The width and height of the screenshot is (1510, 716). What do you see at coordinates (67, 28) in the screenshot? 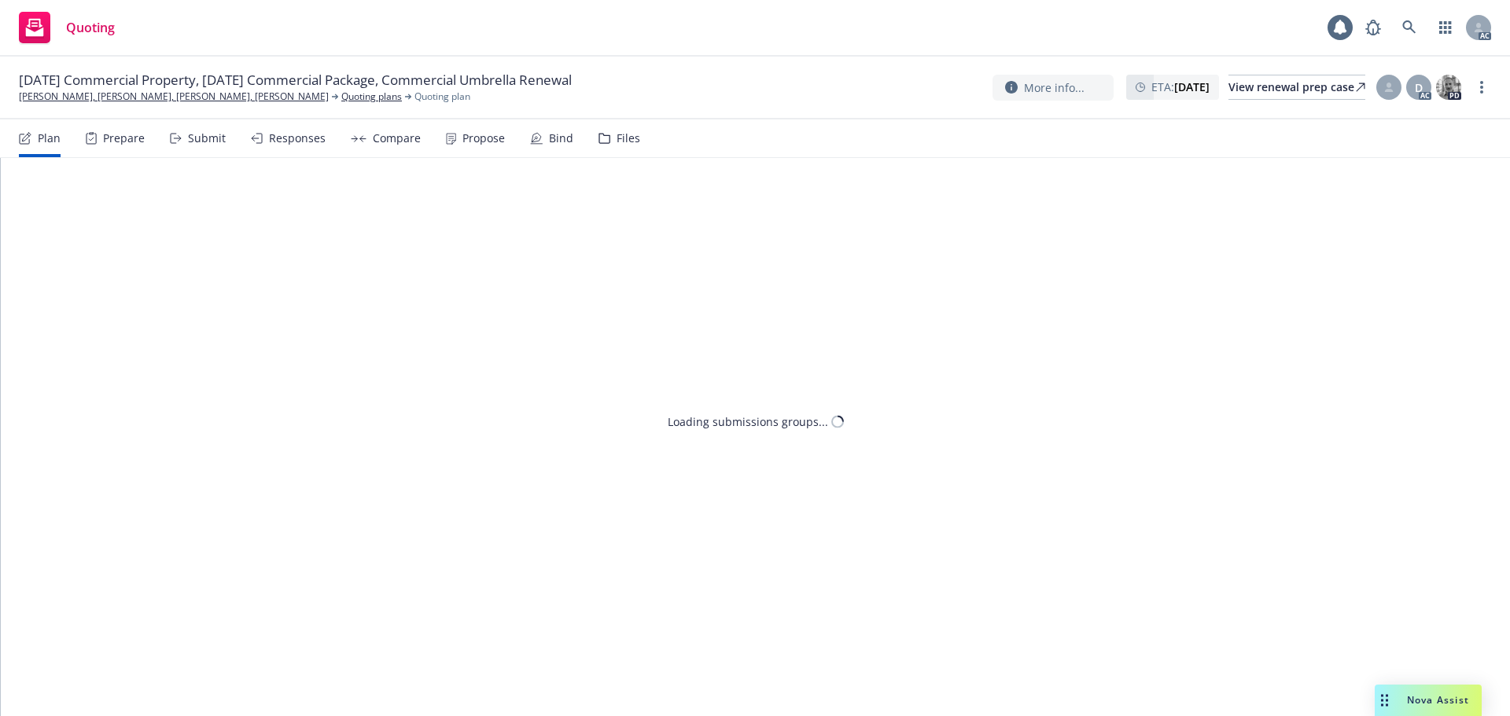
I see `a: Quoting` at bounding box center [67, 28].